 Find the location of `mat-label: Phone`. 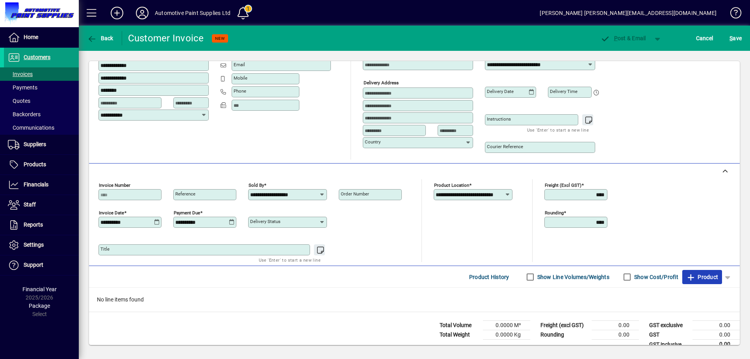

mat-label: Phone is located at coordinates (240, 91).